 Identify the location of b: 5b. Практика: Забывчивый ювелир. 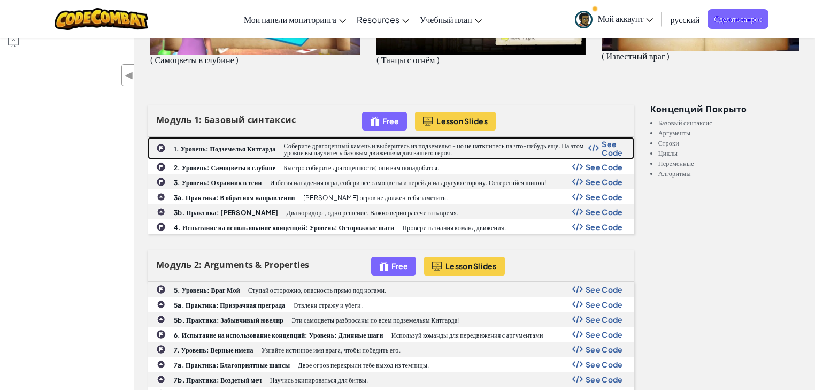
(228, 320).